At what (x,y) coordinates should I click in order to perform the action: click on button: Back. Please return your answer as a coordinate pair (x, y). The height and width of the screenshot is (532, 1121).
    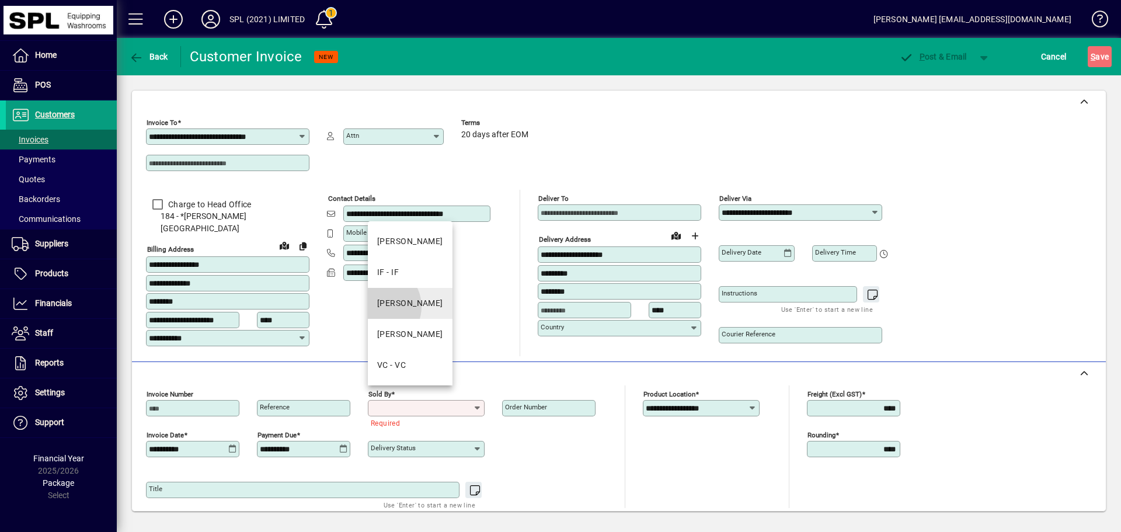
    Looking at the image, I should click on (148, 57).